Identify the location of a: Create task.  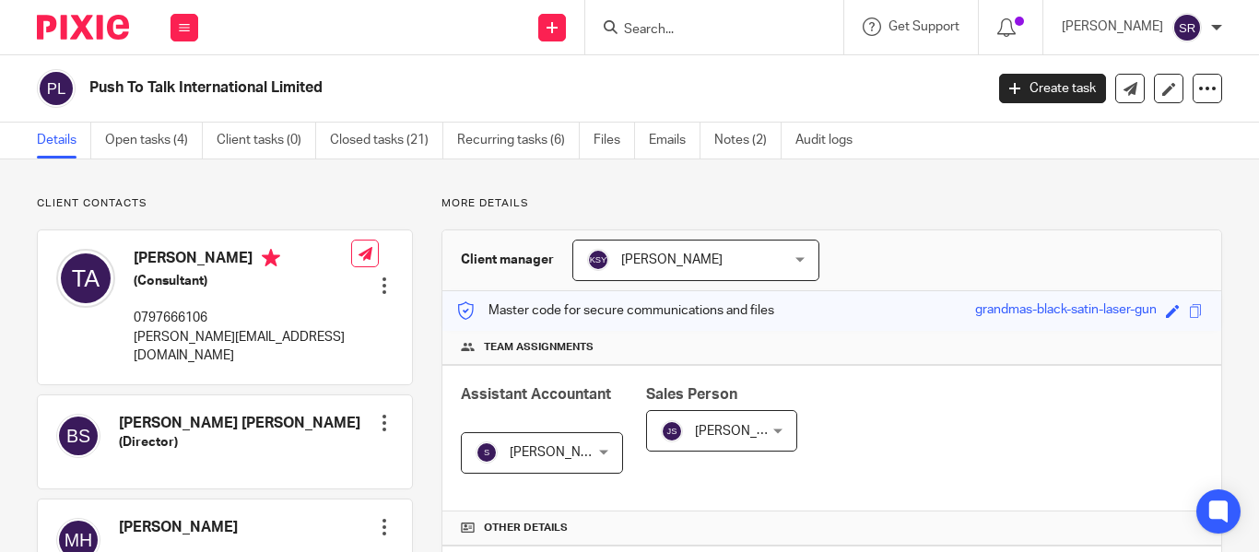
(1052, 88).